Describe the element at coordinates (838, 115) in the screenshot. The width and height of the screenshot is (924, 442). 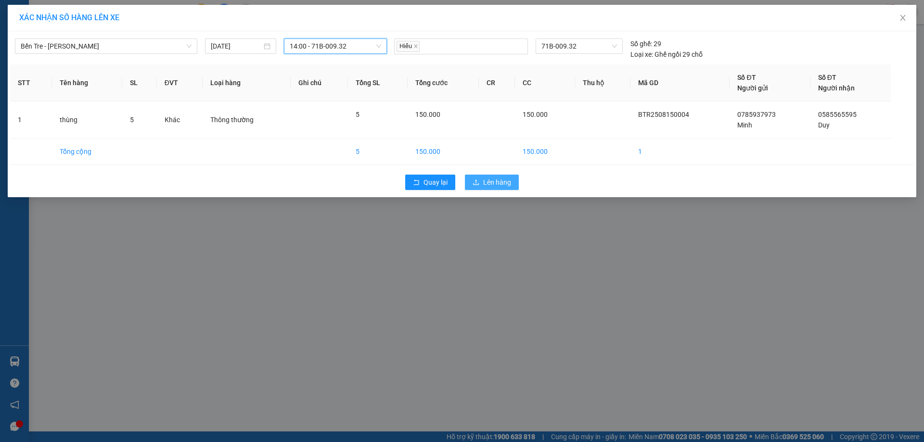
I see `span: 0585565595` at that location.